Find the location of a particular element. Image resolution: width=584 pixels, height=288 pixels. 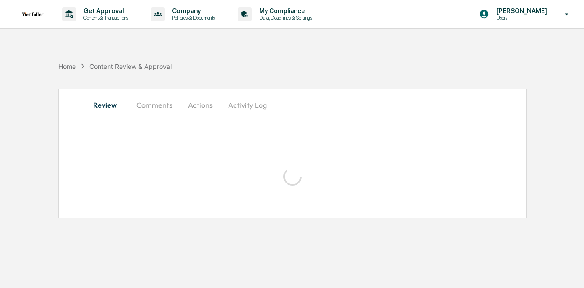

p: Content & Transactions is located at coordinates (105, 18).